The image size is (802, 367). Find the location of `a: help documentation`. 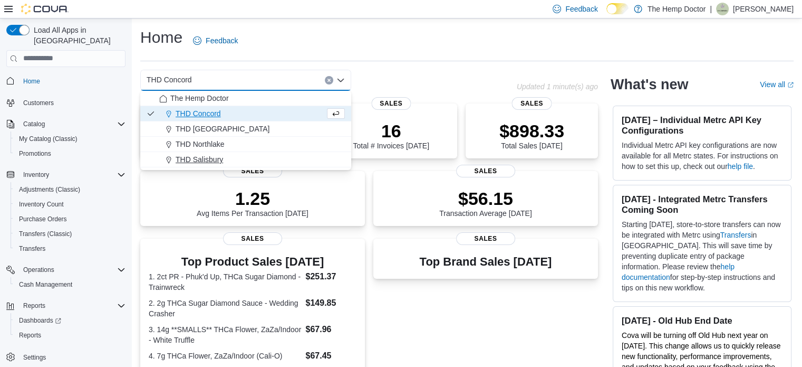

a: help documentation is located at coordinates (678, 272).